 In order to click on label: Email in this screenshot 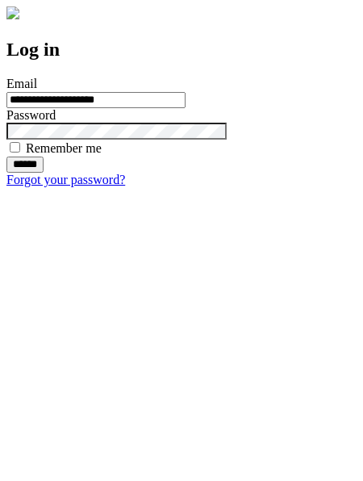, I will do `click(22, 83)`.